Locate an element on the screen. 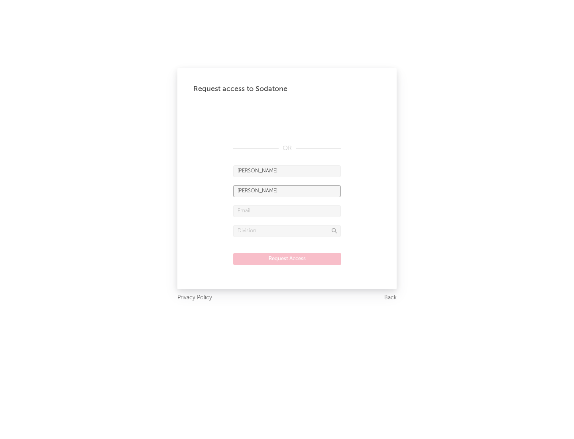  a: Back is located at coordinates (390, 298).